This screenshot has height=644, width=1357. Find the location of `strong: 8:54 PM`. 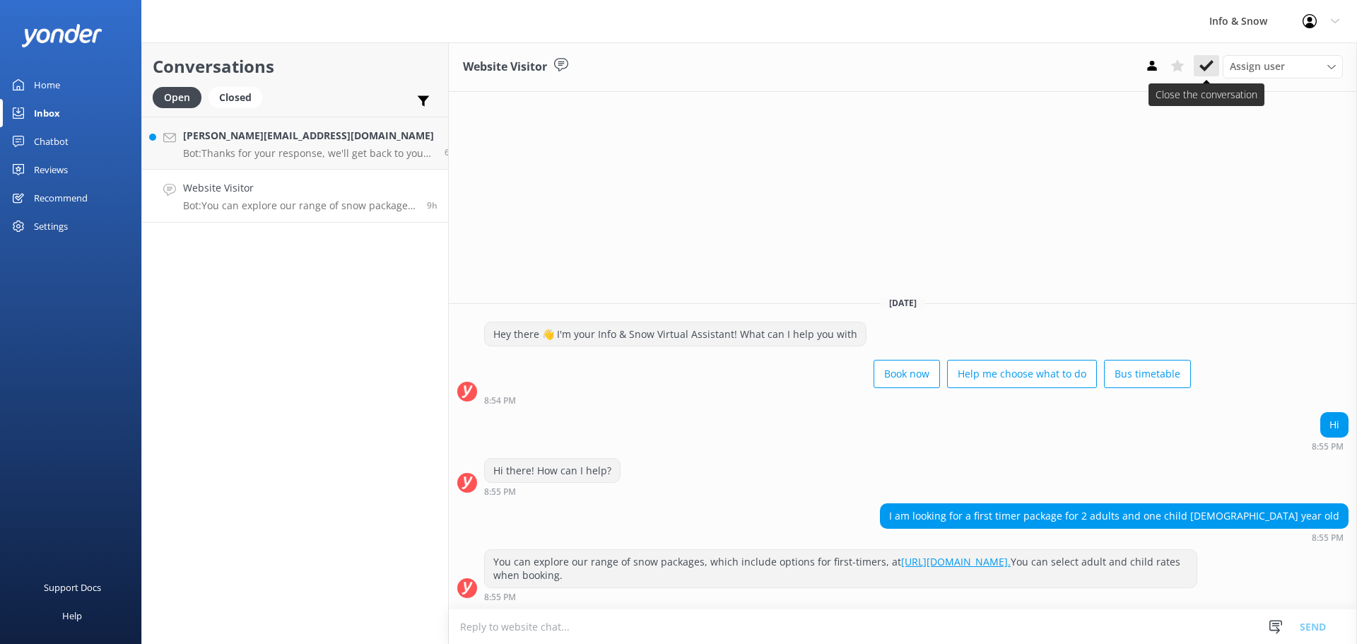

strong: 8:54 PM is located at coordinates (500, 401).